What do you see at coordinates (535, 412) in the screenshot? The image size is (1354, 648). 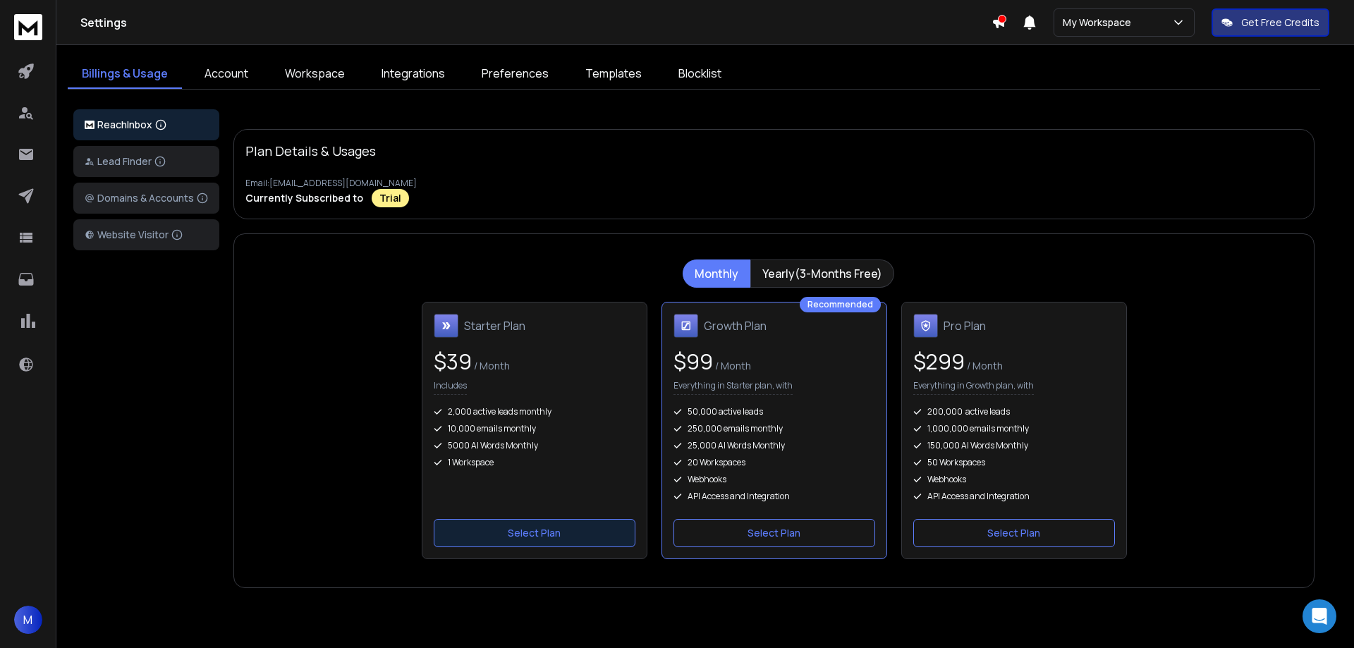 I see `div: 2,000 active leads monthly` at bounding box center [535, 412].